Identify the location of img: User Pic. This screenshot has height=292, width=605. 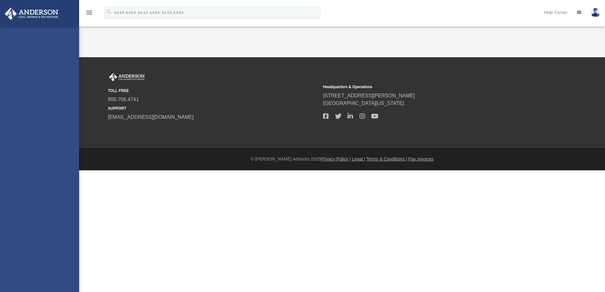
(595, 12).